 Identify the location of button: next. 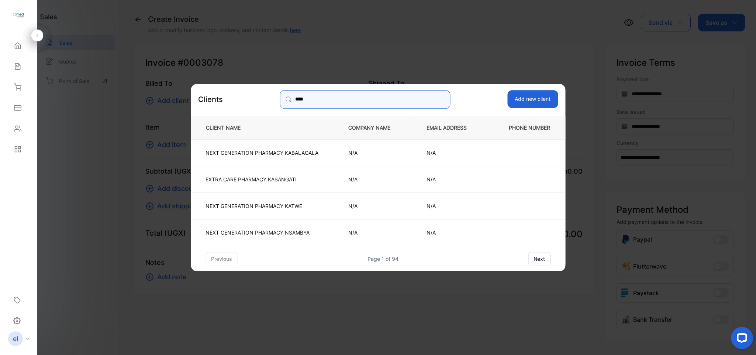
(539, 258).